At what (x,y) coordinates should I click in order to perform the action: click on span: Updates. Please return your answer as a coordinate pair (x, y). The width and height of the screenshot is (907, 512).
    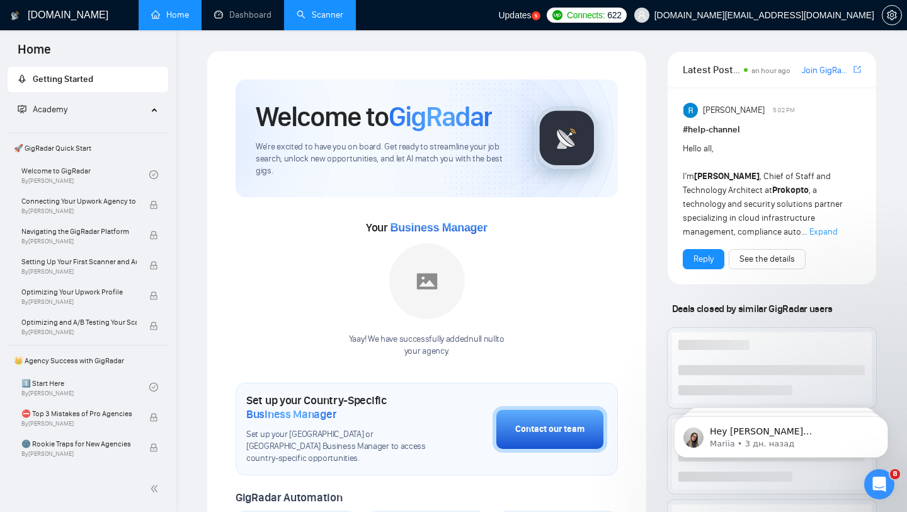
    Looking at the image, I should click on (515, 15).